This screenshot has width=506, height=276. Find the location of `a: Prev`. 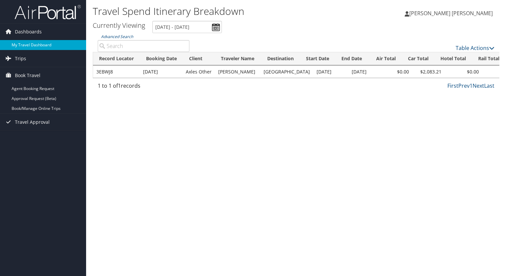

a: Prev is located at coordinates (464, 86).